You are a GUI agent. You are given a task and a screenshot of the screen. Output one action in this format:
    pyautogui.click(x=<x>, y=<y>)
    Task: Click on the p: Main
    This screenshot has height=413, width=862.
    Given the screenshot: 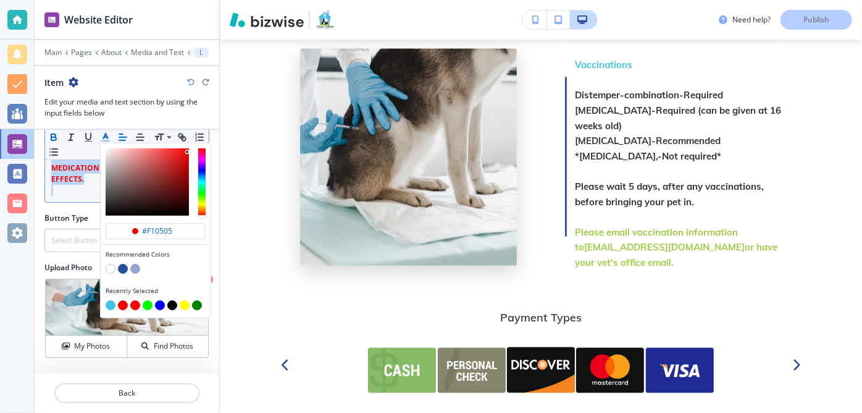 What is the action you would take?
    pyautogui.click(x=53, y=53)
    